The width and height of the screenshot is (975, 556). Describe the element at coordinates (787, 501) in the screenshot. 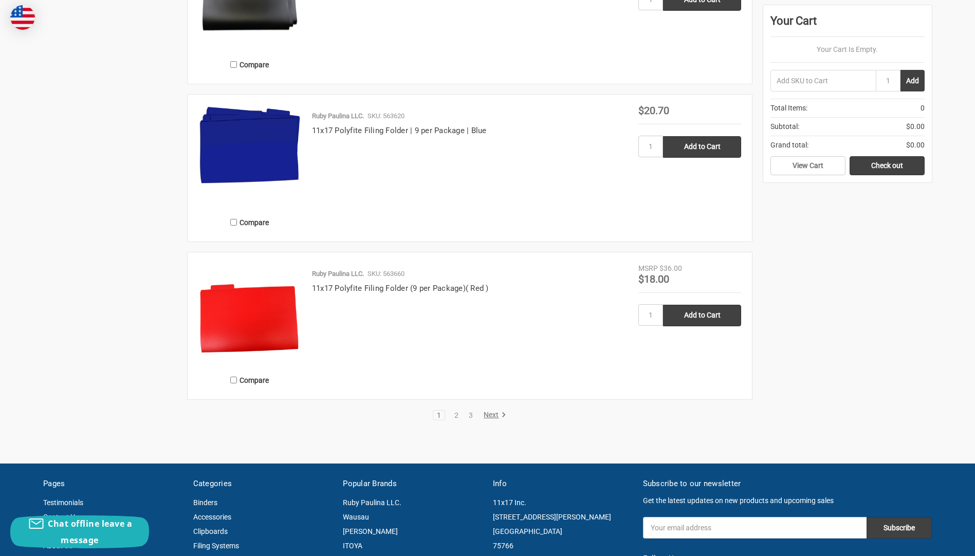

I see `p: Get the latest updates on new products and upcoming sales` at that location.